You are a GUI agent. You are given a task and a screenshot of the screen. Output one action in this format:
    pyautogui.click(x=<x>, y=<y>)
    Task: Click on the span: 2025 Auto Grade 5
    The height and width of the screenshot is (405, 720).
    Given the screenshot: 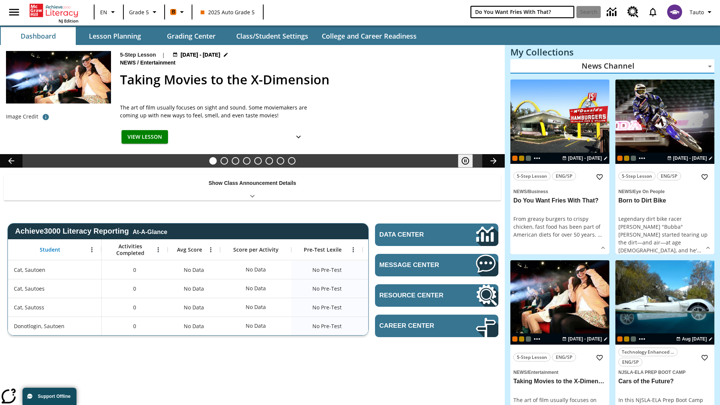 What is the action you would take?
    pyautogui.click(x=228, y=12)
    